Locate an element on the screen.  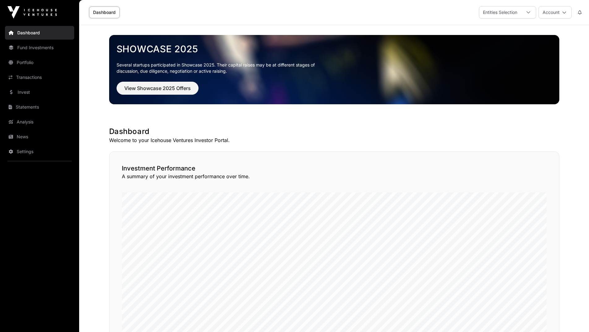
a: Fund Investments is located at coordinates (40, 48).